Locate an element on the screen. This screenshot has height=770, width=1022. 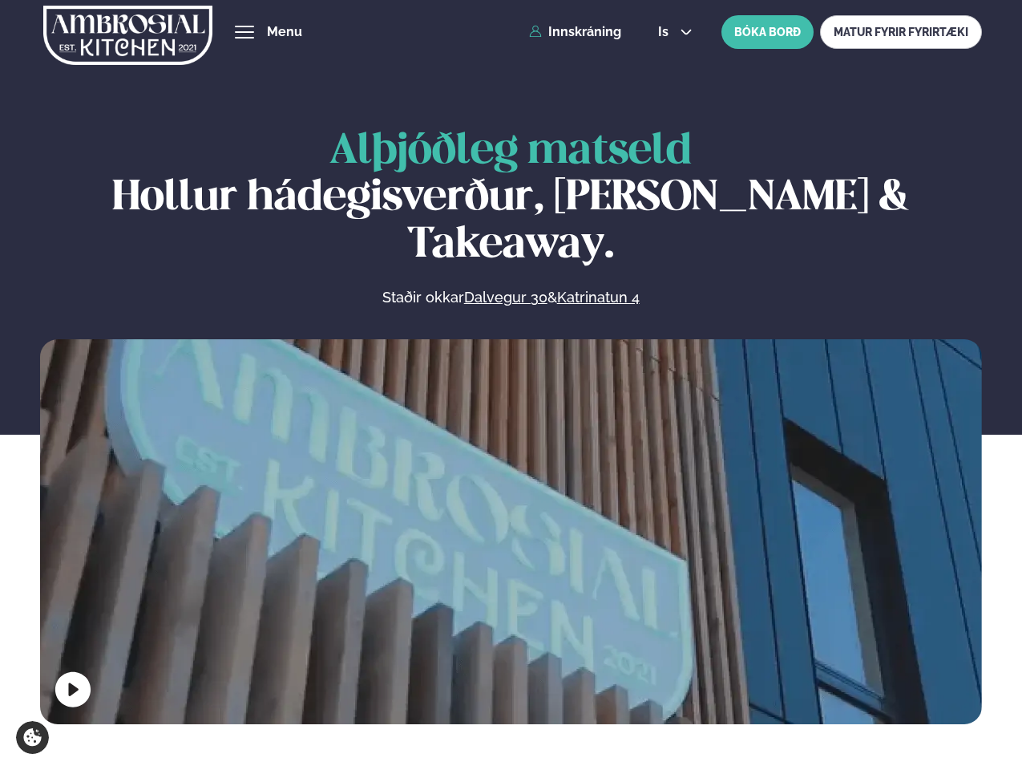
a: MATUR FYRIR FYRIRTÆKI is located at coordinates (901, 32).